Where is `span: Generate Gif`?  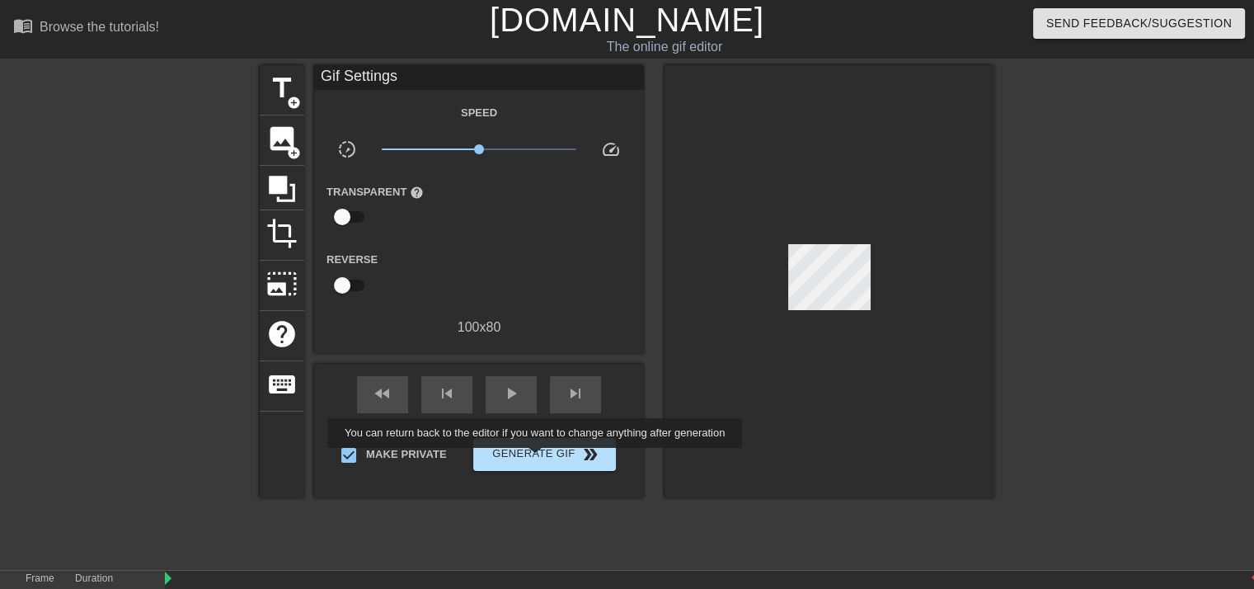
span: Generate Gif is located at coordinates (544, 454).